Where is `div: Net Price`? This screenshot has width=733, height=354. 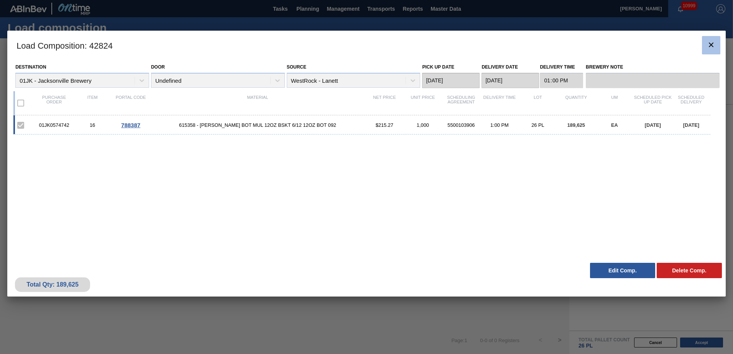
div: Net Price is located at coordinates (385, 103).